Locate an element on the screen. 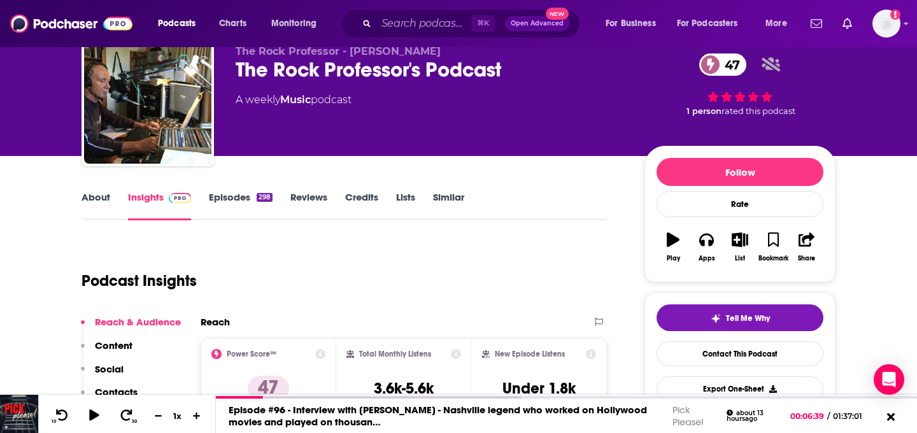 The height and width of the screenshot is (433, 917). button: Open AdvancedNew is located at coordinates (537, 24).